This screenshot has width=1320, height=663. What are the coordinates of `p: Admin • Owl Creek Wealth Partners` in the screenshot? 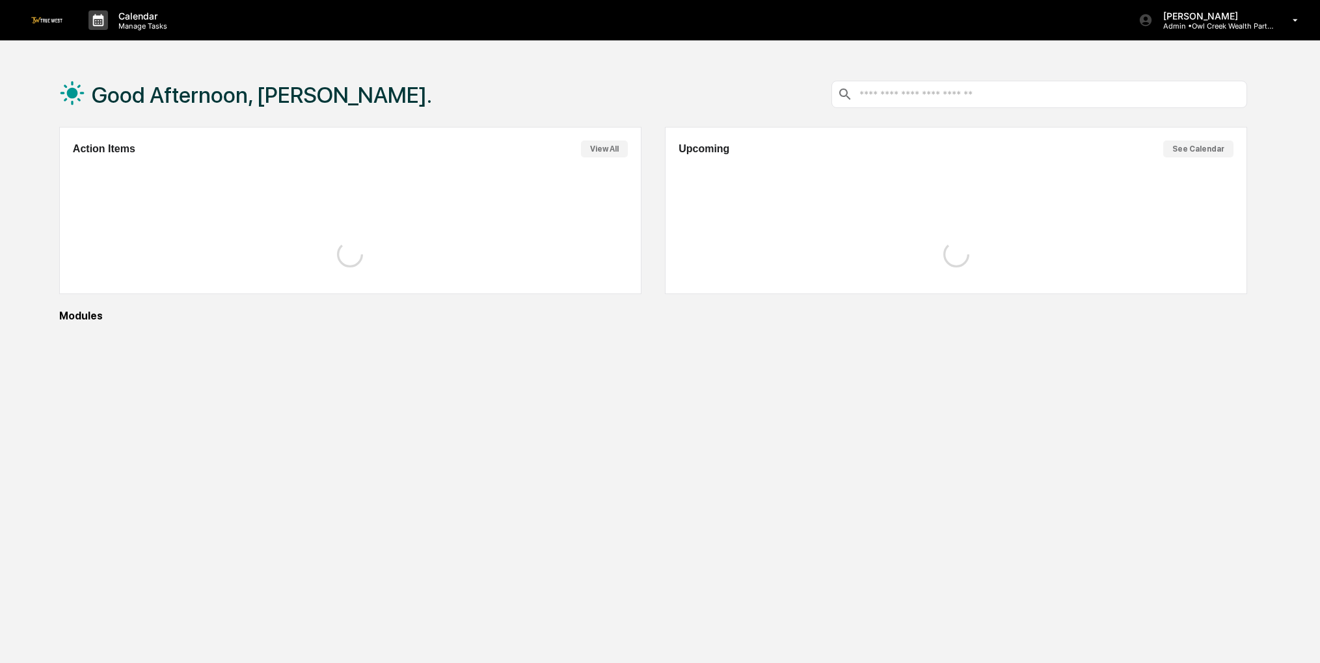 It's located at (1213, 26).